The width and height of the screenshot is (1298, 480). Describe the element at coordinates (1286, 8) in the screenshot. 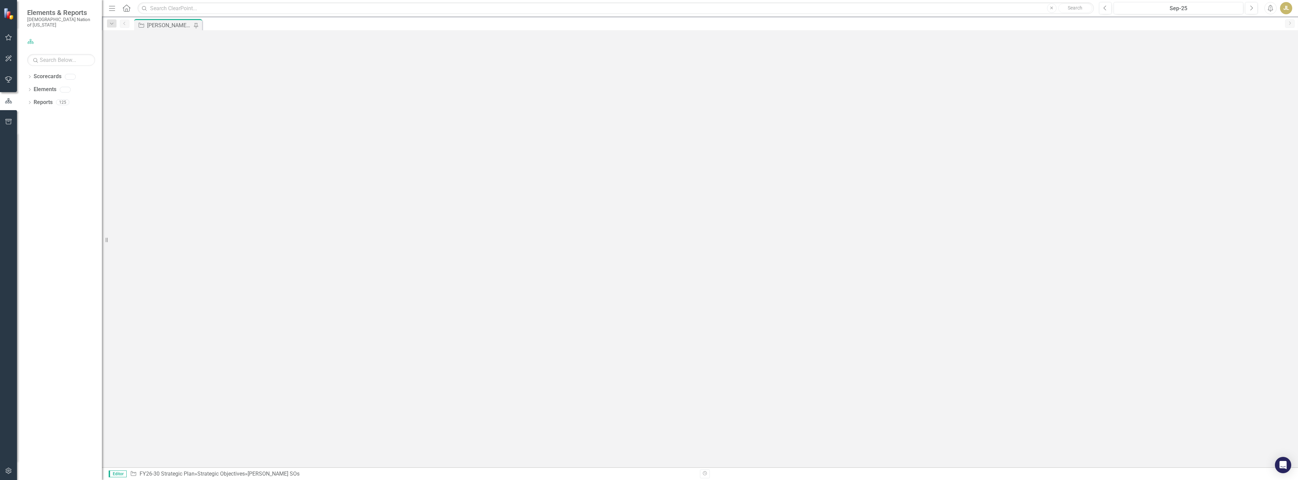

I see `button: JL` at that location.